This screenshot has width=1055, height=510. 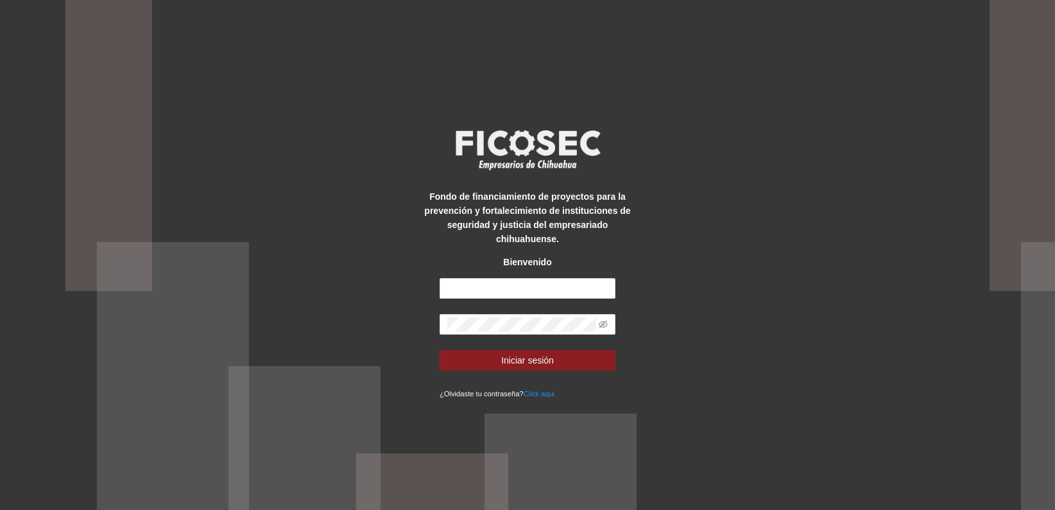 What do you see at coordinates (527, 262) in the screenshot?
I see `strong: Bienvenido` at bounding box center [527, 262].